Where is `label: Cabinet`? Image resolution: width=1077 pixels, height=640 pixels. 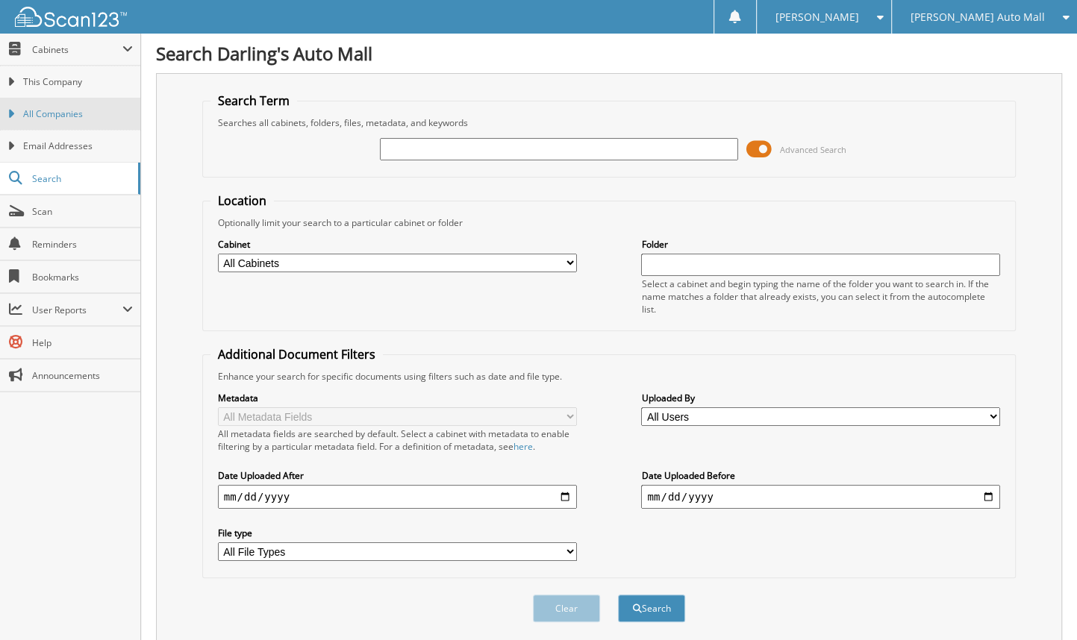
label: Cabinet is located at coordinates (397, 244).